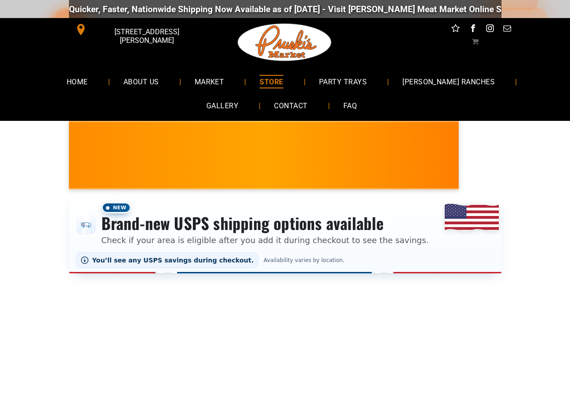  What do you see at coordinates (265, 223) in the screenshot?
I see `h3: Brand-new USPS shipping options available` at bounding box center [265, 223].